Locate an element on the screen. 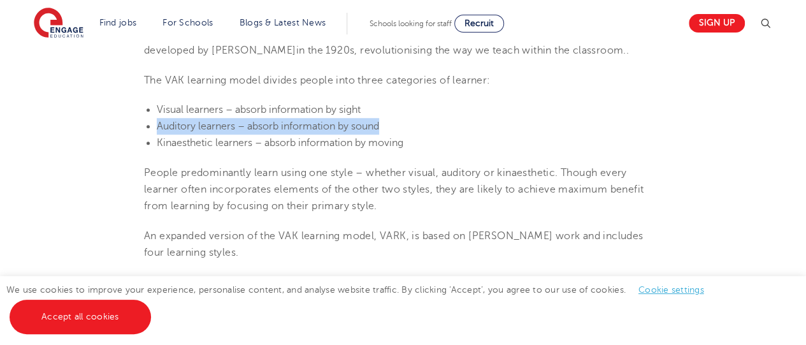  span: We use cookies to improve your experience, personalise content, and analyse website traffic. By c... is located at coordinates (361, 303).